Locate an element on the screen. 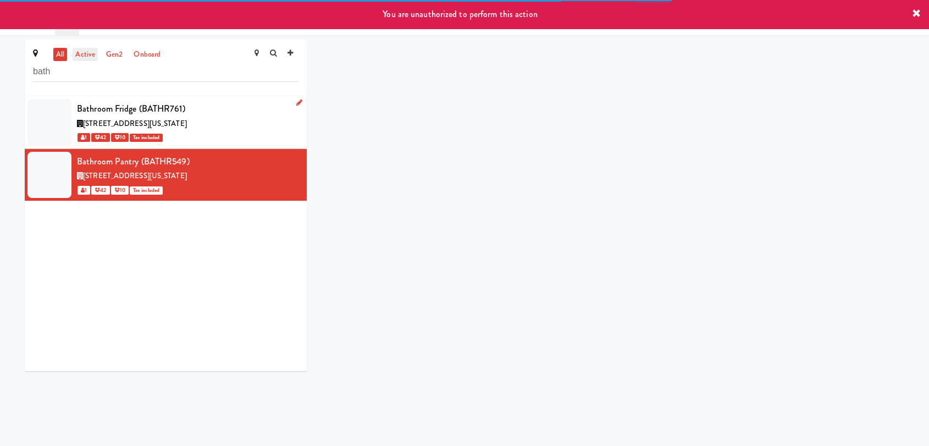  div: Bathroom Fridge (BATHR761) is located at coordinates (187, 109).